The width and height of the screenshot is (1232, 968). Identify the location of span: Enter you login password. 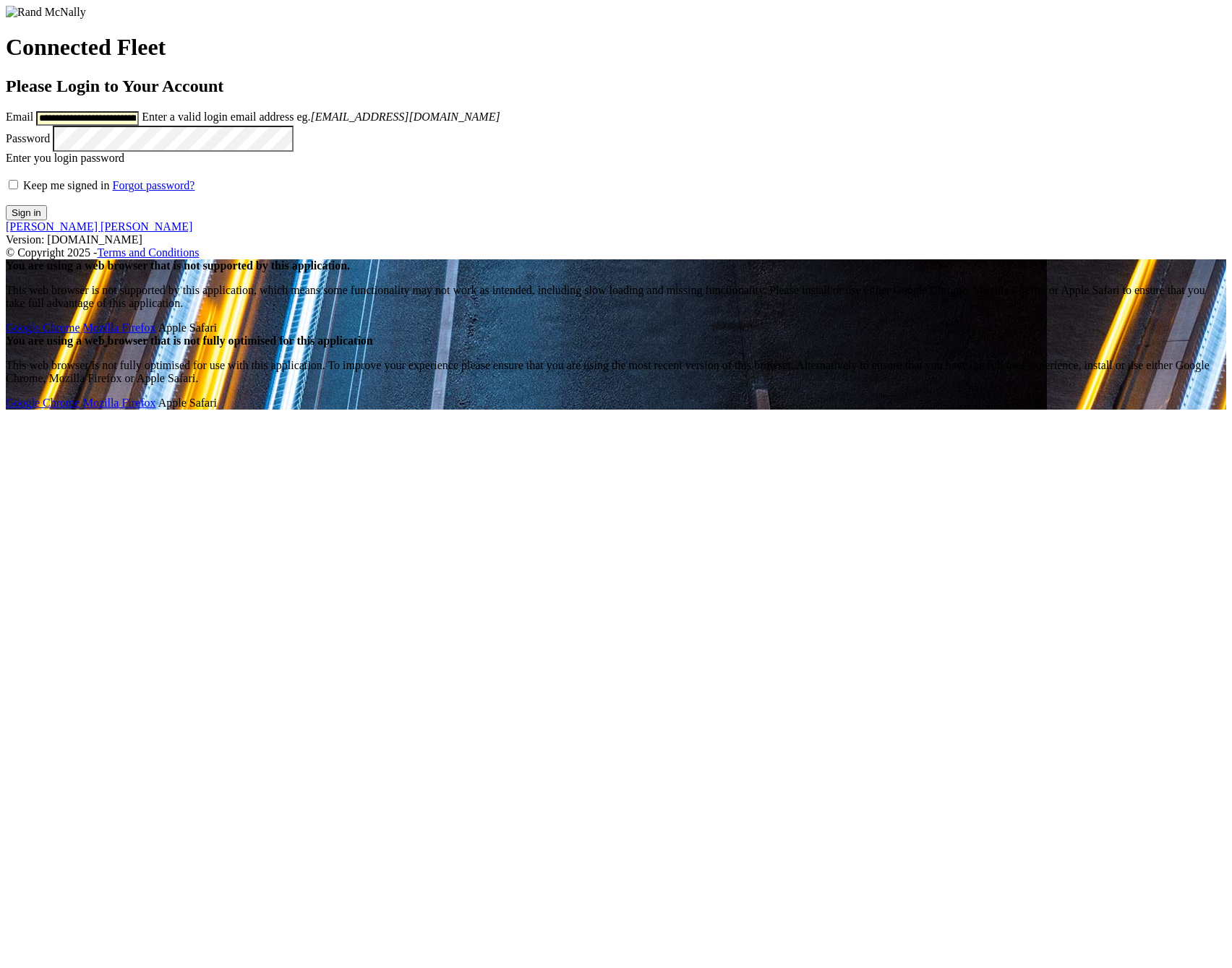
(65, 158).